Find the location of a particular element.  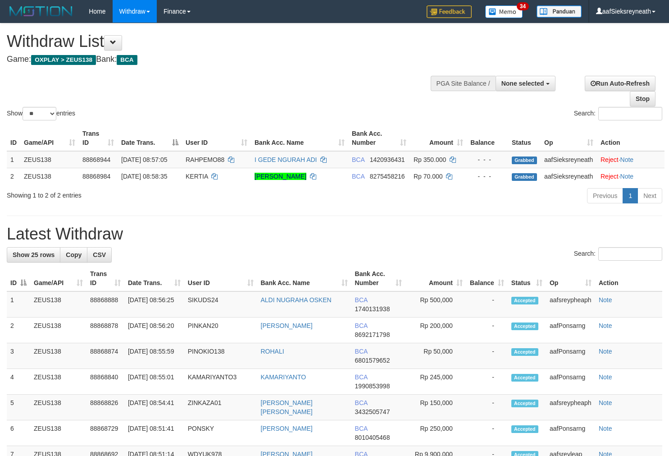

span: Rp 70.000 is located at coordinates (428, 176).